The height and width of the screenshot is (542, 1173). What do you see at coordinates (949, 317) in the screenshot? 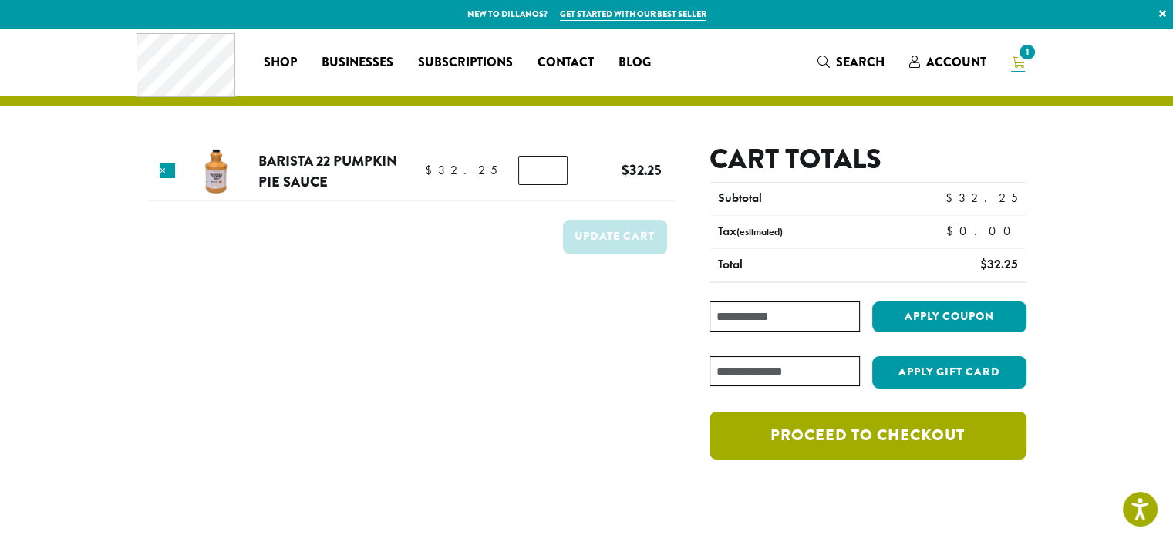
I see `button: Apply coupon` at bounding box center [949, 317].